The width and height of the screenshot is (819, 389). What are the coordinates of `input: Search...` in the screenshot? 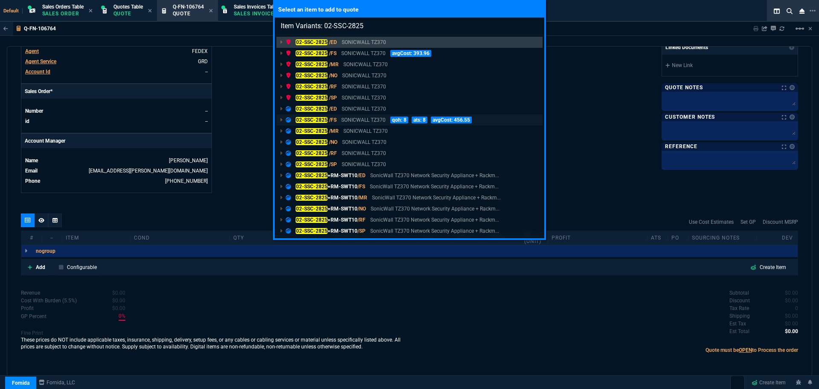 It's located at (409, 26).